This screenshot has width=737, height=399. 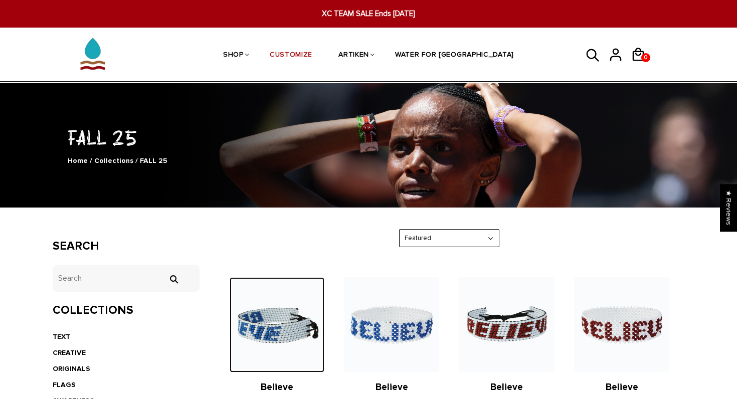 What do you see at coordinates (153, 160) in the screenshot?
I see `span: FALL 25` at bounding box center [153, 160].